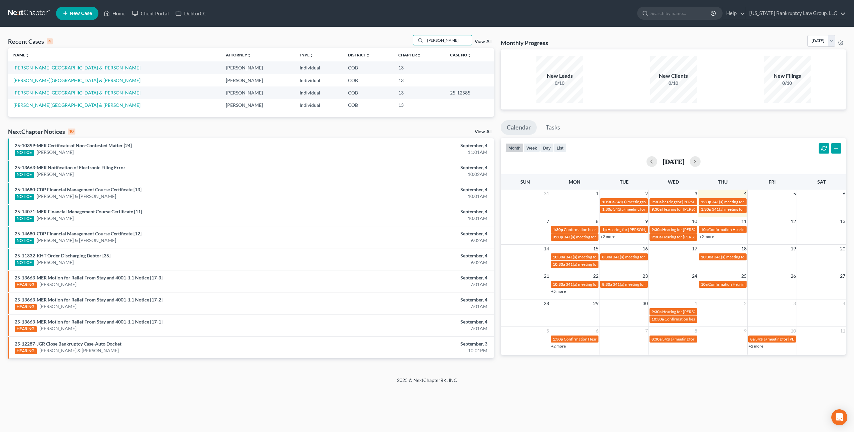  Describe the element at coordinates (411, 174) in the screenshot. I see `div: 10:02AM` at that location.